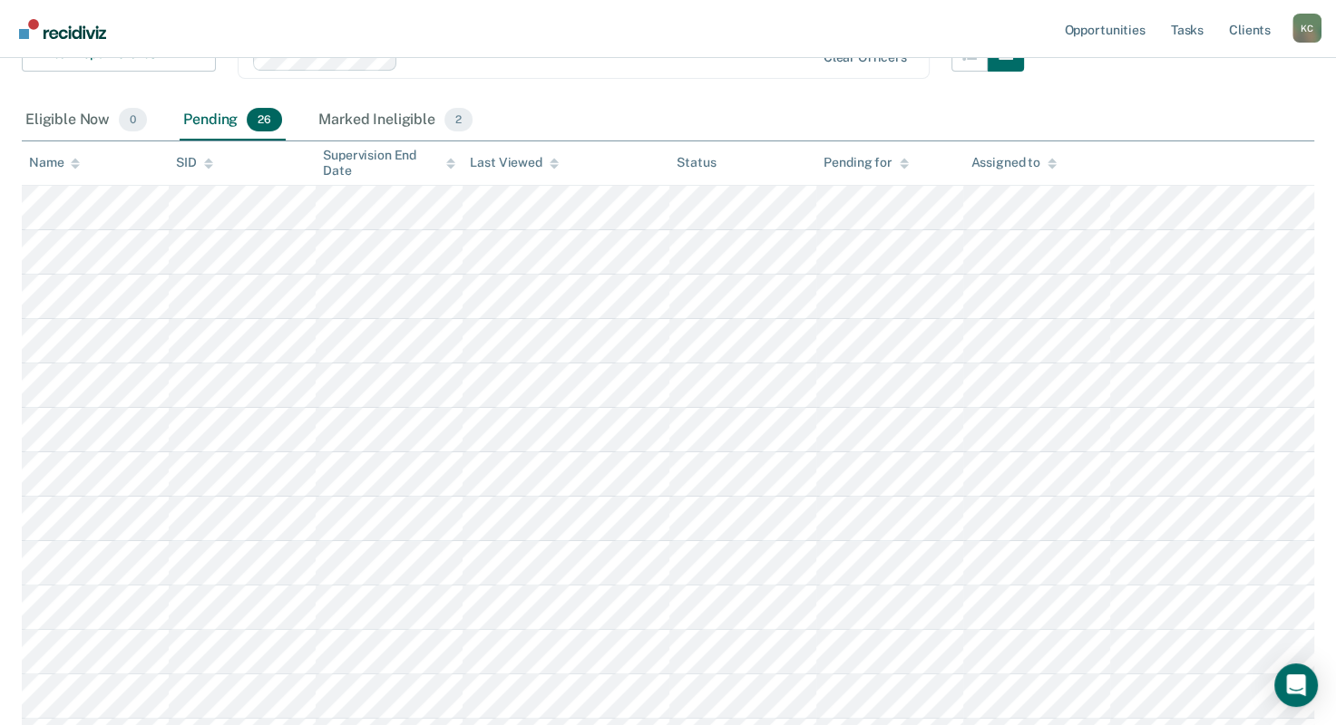 This screenshot has width=1336, height=725. What do you see at coordinates (1307, 28) in the screenshot?
I see `button: Profile dropdown button` at bounding box center [1307, 28].